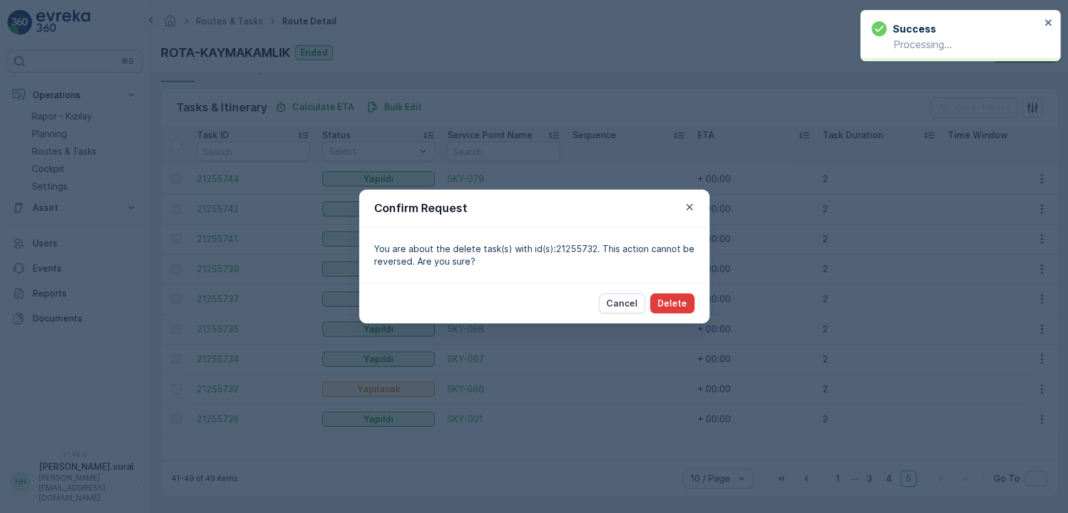  I want to click on p: You are about the delete task(s) with id(s):21255732. This action cannot be reversed. Are you sure?, so click(534, 255).